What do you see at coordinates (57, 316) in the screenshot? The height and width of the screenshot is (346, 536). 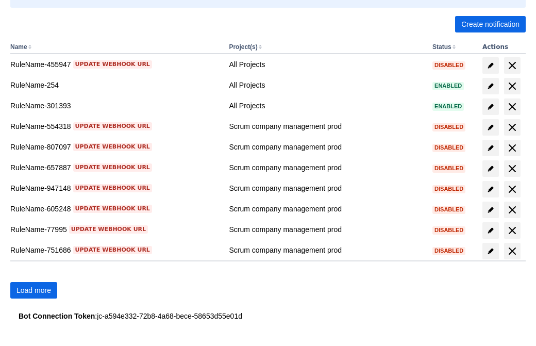 I see `strong: Bot Connection Token` at bounding box center [57, 316].